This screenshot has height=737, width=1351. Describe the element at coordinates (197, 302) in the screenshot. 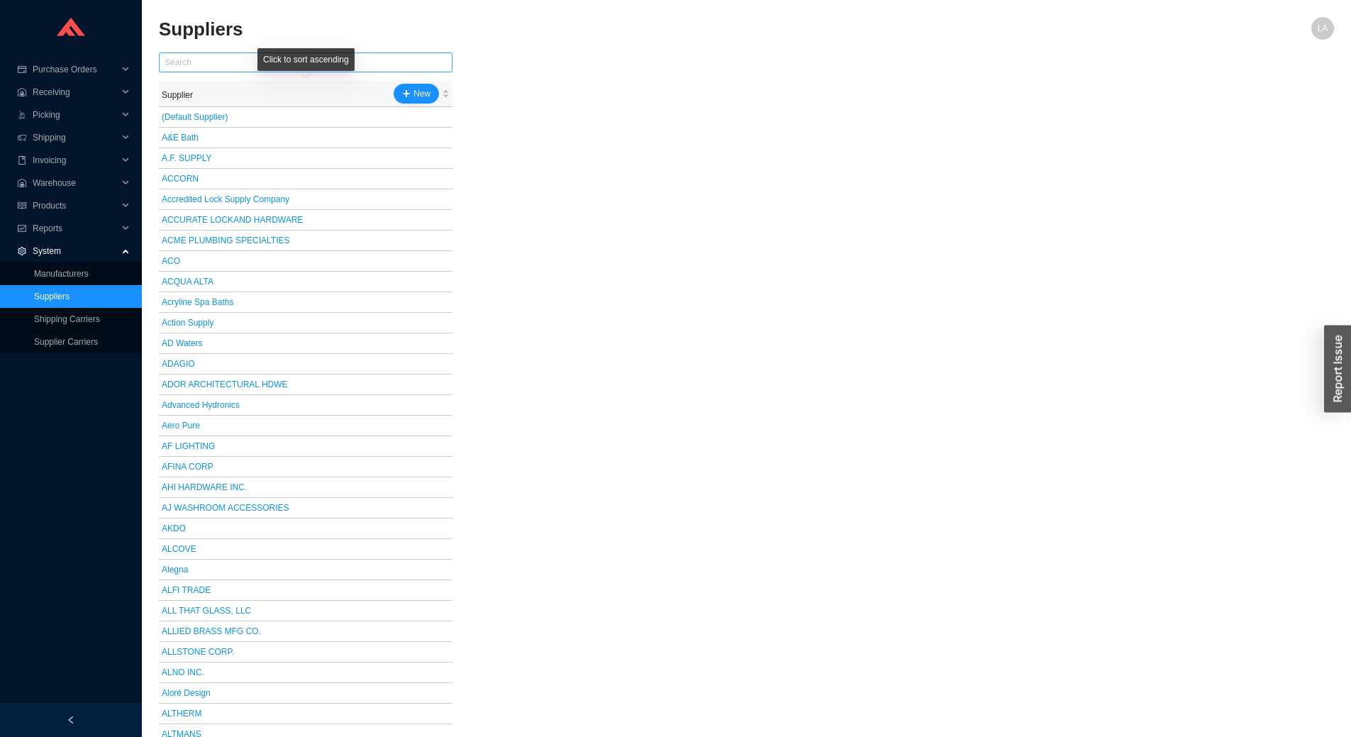

I see `a: Acryline Spa Baths` at that location.